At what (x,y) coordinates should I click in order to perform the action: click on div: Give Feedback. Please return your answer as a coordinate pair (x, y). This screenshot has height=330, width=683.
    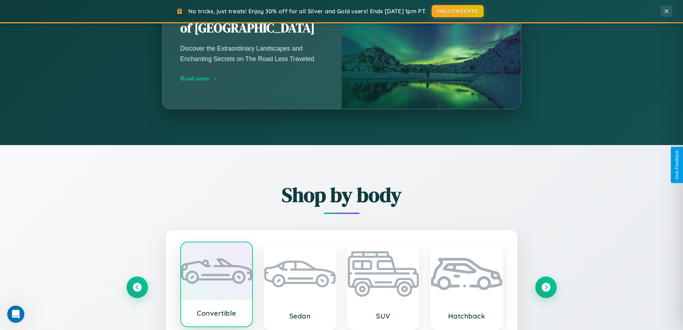
    Looking at the image, I should click on (677, 165).